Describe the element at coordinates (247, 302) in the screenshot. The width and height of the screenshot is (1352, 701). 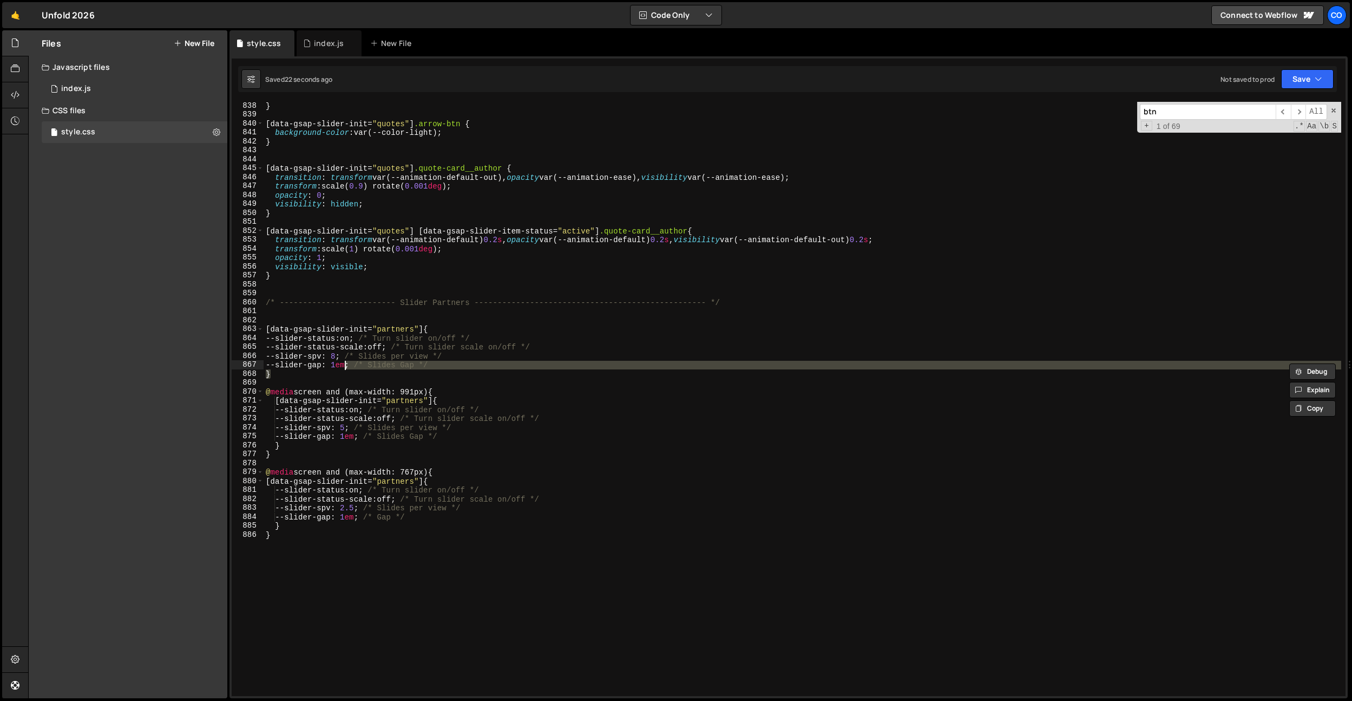
I see `div: 860` at that location.